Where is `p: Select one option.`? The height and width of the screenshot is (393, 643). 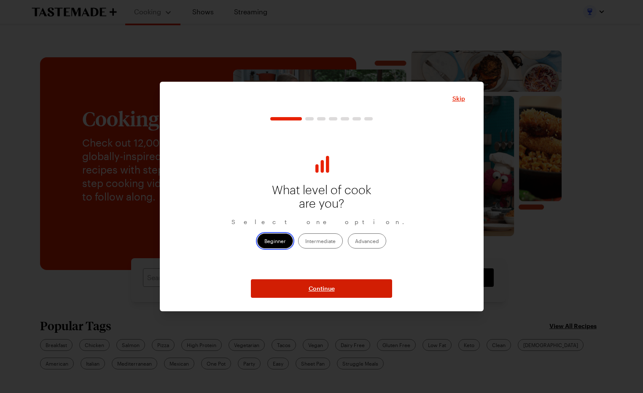
p: Select one option. is located at coordinates (322, 222).